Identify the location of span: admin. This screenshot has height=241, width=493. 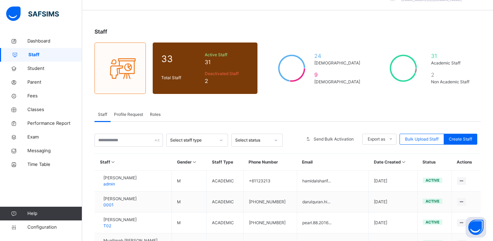
(109, 184).